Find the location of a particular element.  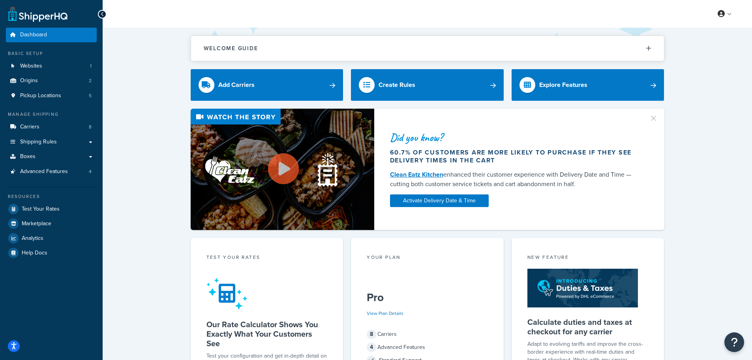

li: Carriers is located at coordinates (51, 127).